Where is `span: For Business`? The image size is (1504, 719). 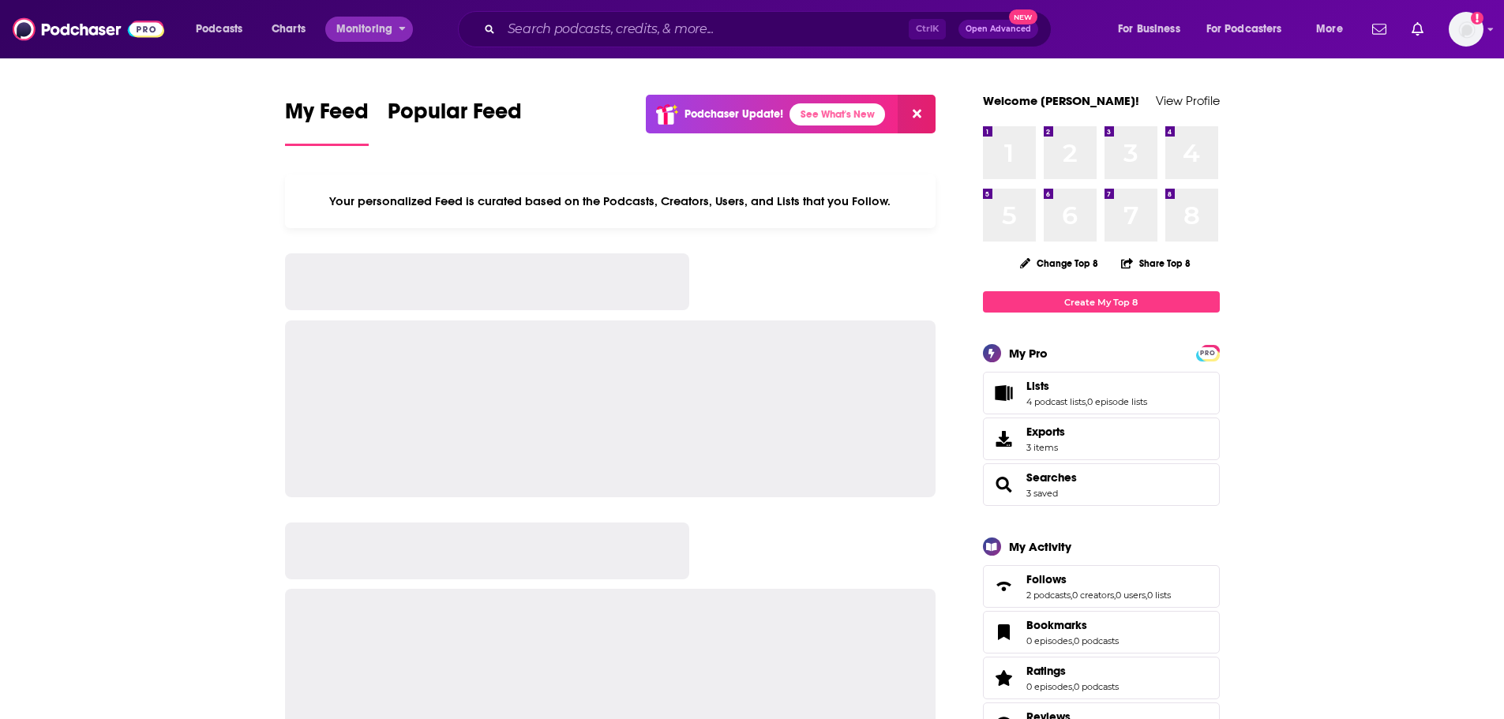 span: For Business is located at coordinates (1149, 29).